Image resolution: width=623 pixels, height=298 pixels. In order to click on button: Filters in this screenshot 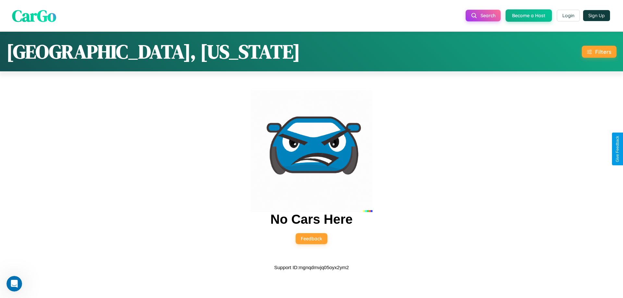, I will do `click(599, 52)`.